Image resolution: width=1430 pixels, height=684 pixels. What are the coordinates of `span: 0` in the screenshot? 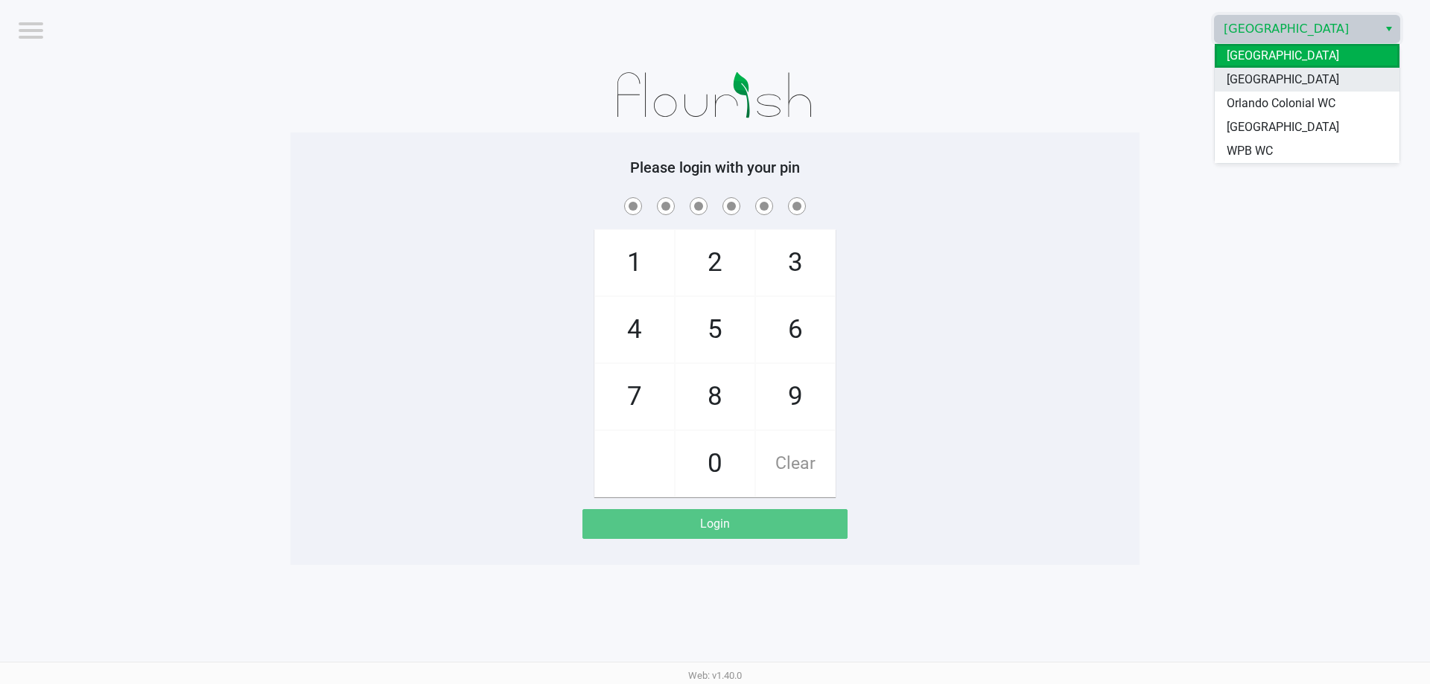 It's located at (715, 464).